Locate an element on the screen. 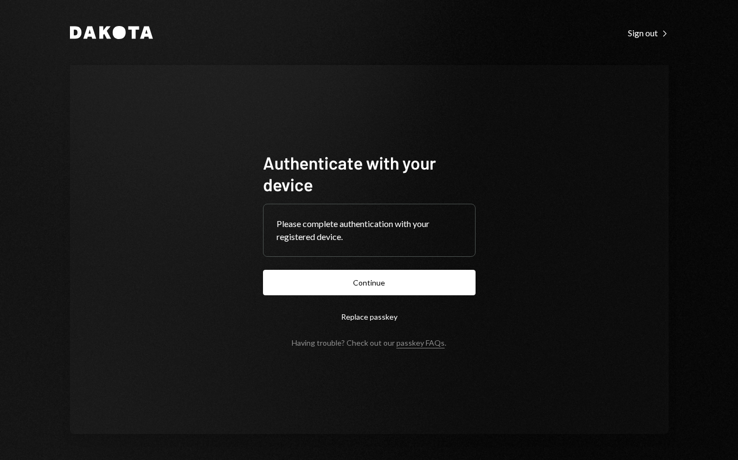 The width and height of the screenshot is (738, 460). button: Replace passkey is located at coordinates (369, 317).